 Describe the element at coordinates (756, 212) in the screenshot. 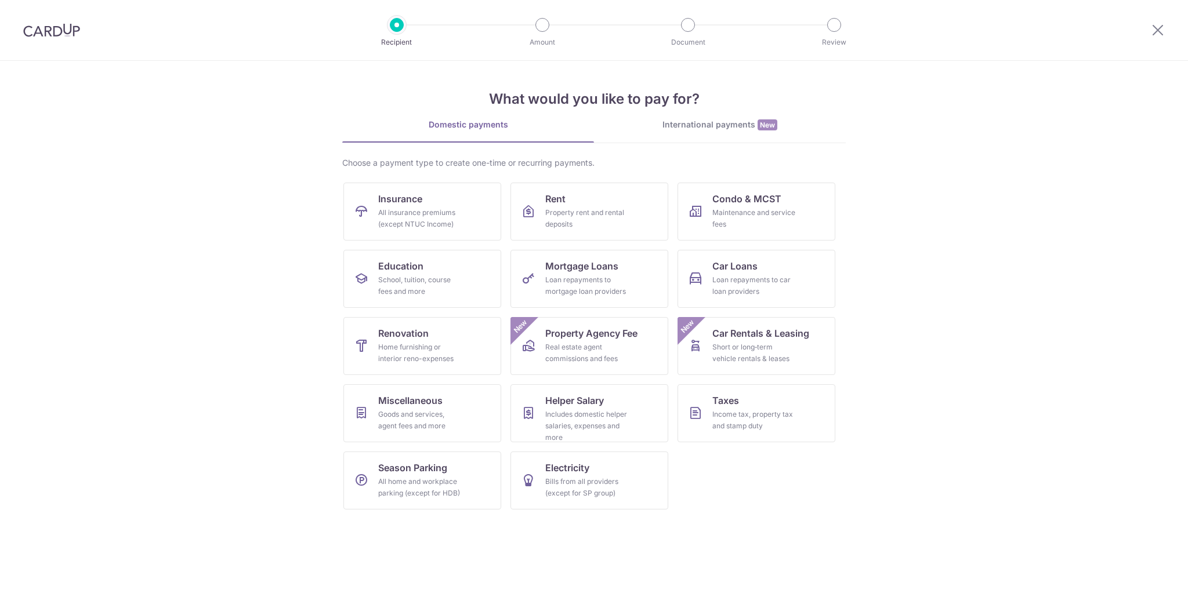

I see `a: Condo & MCSTMaintenance and service fees` at that location.